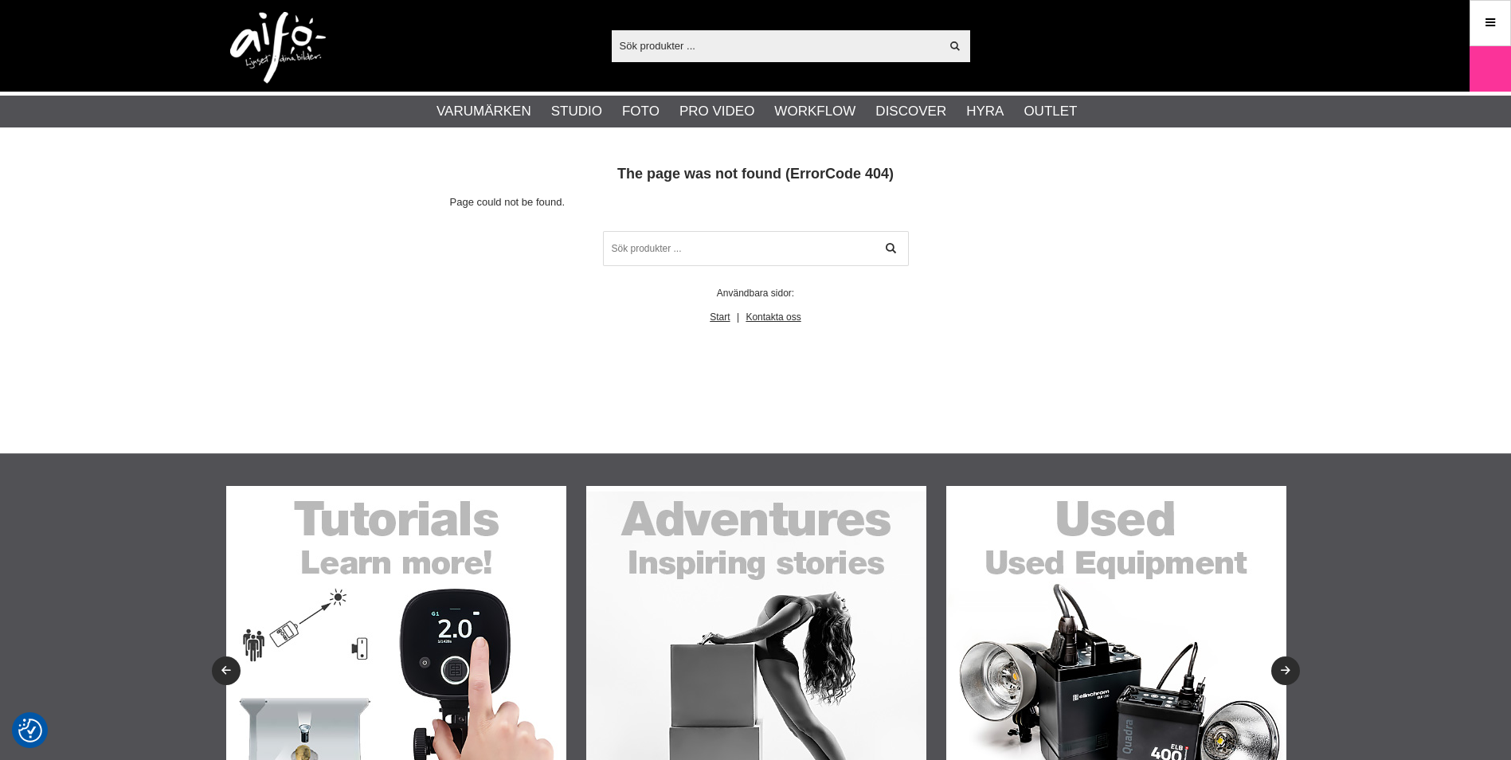  What do you see at coordinates (756, 174) in the screenshot?
I see `h1: The page was not found (ErrorCode 404)` at bounding box center [756, 174].